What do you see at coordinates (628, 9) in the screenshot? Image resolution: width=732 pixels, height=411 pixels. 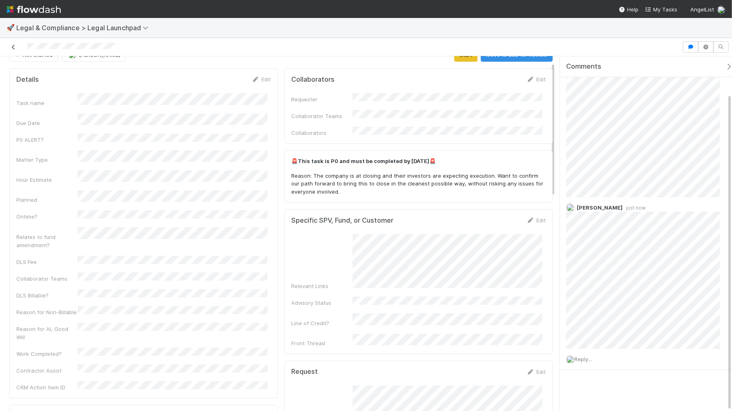 I see `div: Help` at bounding box center [628, 9].